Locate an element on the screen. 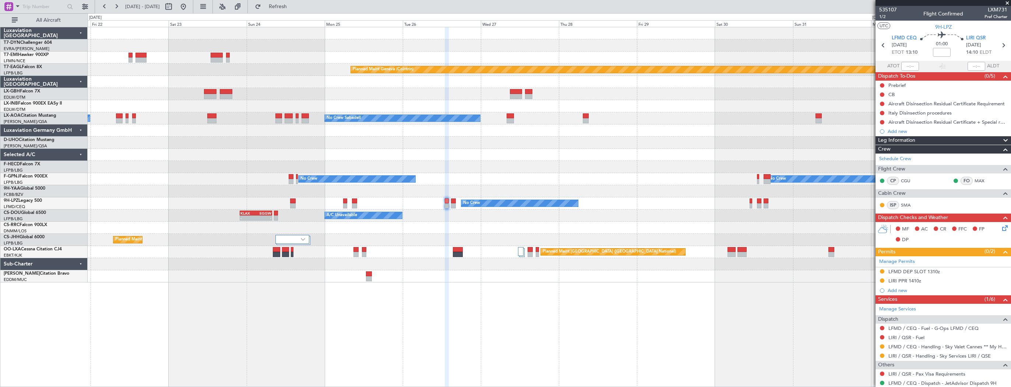 Image resolution: width=1011 pixels, height=387 pixels. span: AC is located at coordinates (924, 229).